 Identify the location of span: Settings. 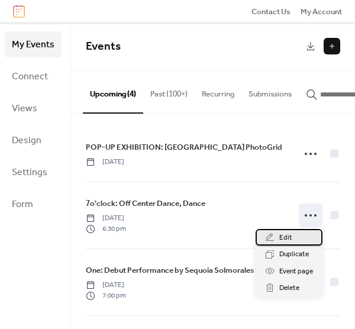
(30, 173).